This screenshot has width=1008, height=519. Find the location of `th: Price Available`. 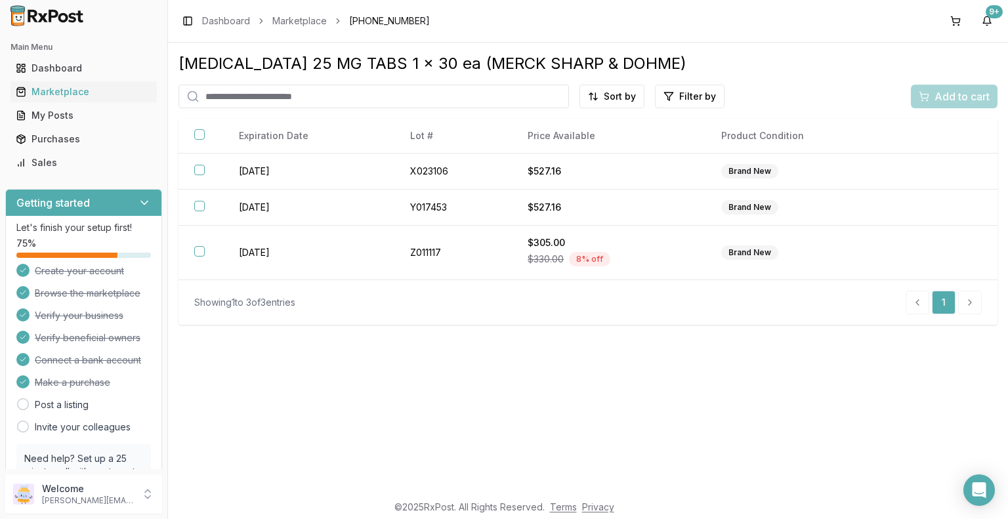

th: Price Available is located at coordinates (608, 136).